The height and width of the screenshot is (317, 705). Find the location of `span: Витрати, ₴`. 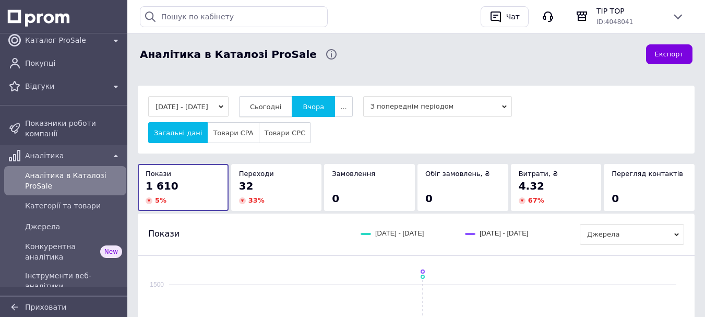

span: Витрати, ₴ is located at coordinates (538, 173).